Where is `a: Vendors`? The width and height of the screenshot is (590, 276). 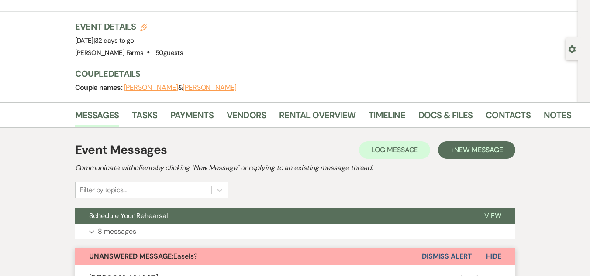
a: Vendors is located at coordinates (246, 118).